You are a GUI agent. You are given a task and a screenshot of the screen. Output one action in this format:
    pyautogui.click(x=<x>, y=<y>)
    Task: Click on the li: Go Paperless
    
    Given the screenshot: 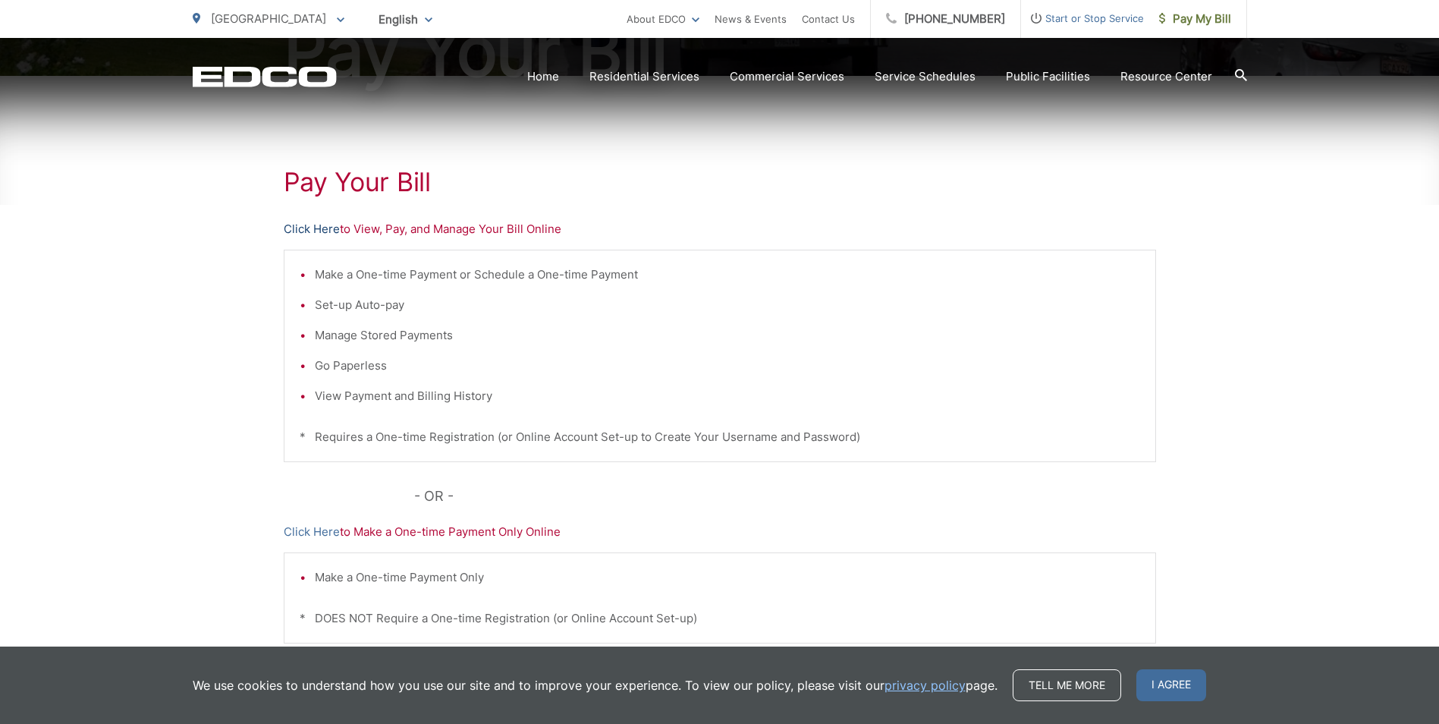 What is the action you would take?
    pyautogui.click(x=728, y=366)
    